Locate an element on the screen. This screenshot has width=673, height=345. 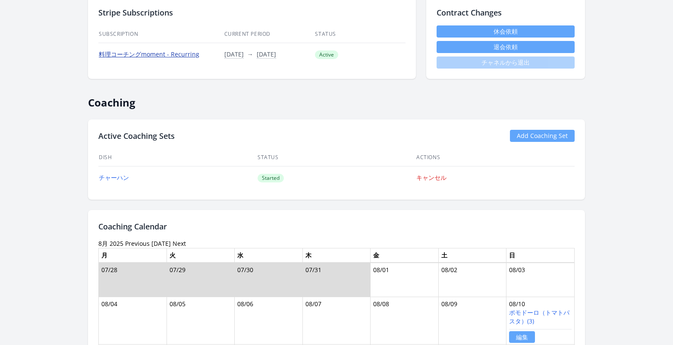
td: 07/28 is located at coordinates (133, 280).